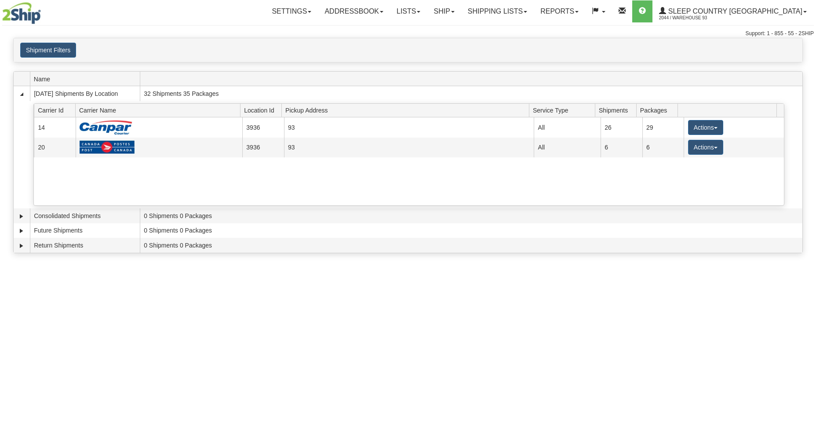 This screenshot has height=426, width=816. Describe the element at coordinates (263, 110) in the screenshot. I see `span: Location Id` at that location.